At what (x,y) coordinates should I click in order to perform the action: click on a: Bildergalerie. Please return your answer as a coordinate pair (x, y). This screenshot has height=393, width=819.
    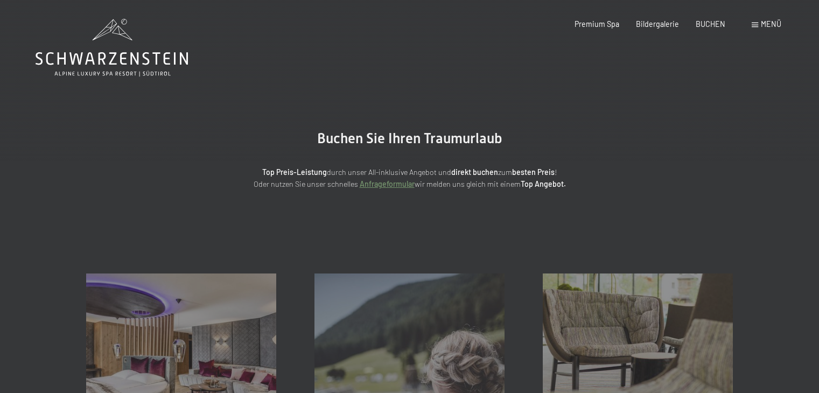
    Looking at the image, I should click on (658, 24).